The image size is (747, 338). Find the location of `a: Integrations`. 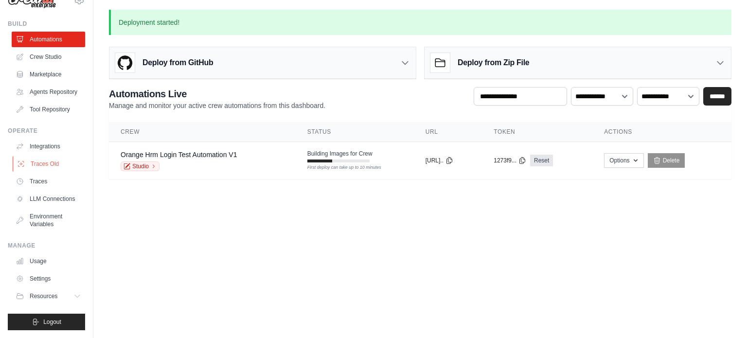

a: Integrations is located at coordinates (48, 146).